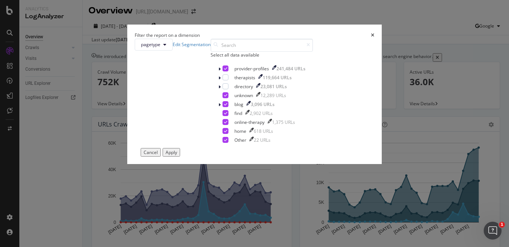  Describe the element at coordinates (240, 140) in the screenshot. I see `div: Other` at that location.